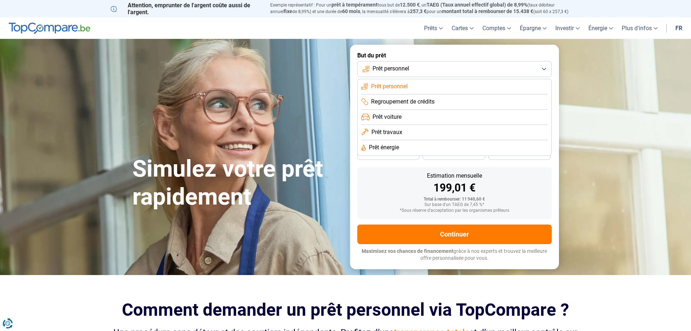  I want to click on span: Prêt voiture, so click(387, 117).